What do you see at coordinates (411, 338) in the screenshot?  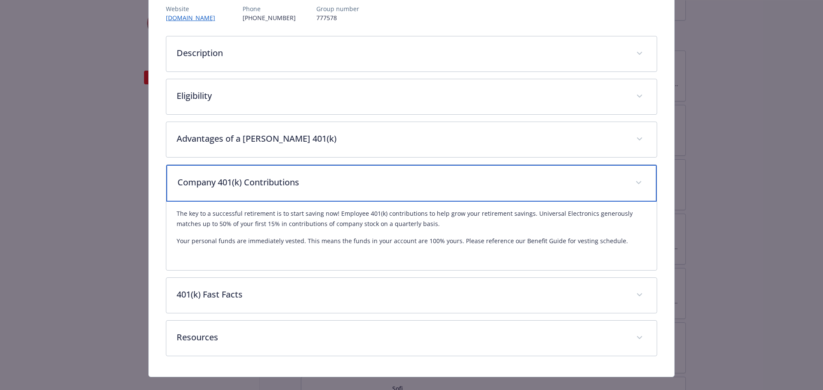 I see `div: Resources` at bounding box center [411, 338].